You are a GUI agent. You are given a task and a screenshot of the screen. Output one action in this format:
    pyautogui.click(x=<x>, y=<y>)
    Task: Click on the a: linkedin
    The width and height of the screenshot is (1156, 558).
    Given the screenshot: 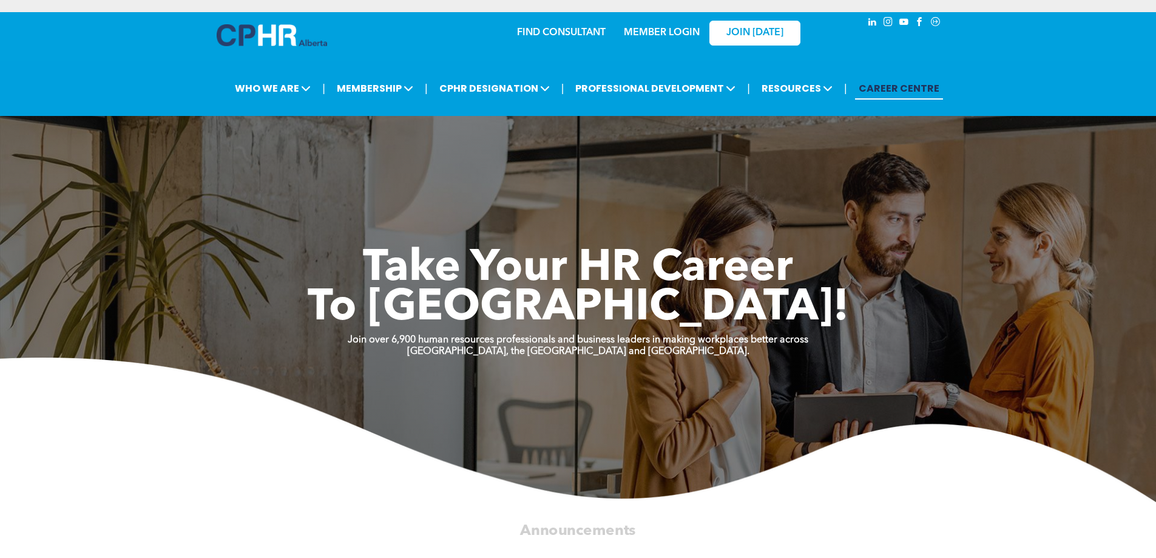 What is the action you would take?
    pyautogui.click(x=873, y=23)
    